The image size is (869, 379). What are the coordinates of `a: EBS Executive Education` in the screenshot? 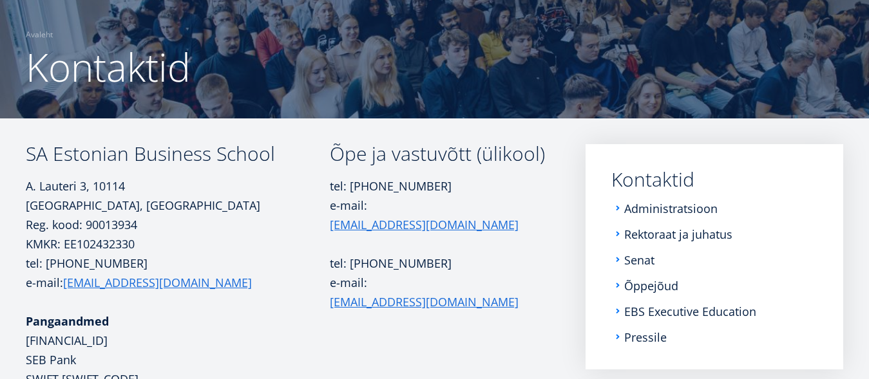 It's located at (690, 312).